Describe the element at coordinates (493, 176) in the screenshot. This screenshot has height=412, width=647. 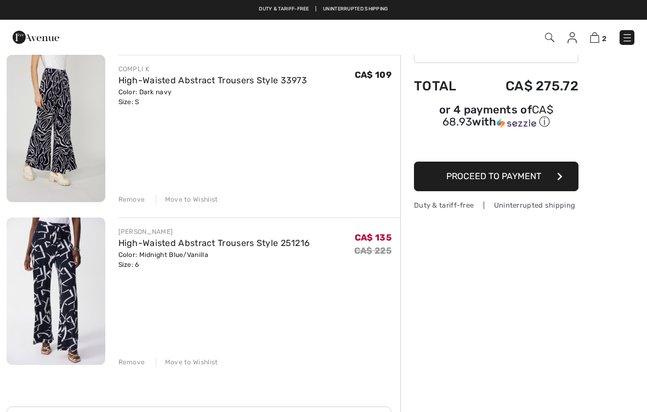
I see `span: Proceed to Payment` at that location.